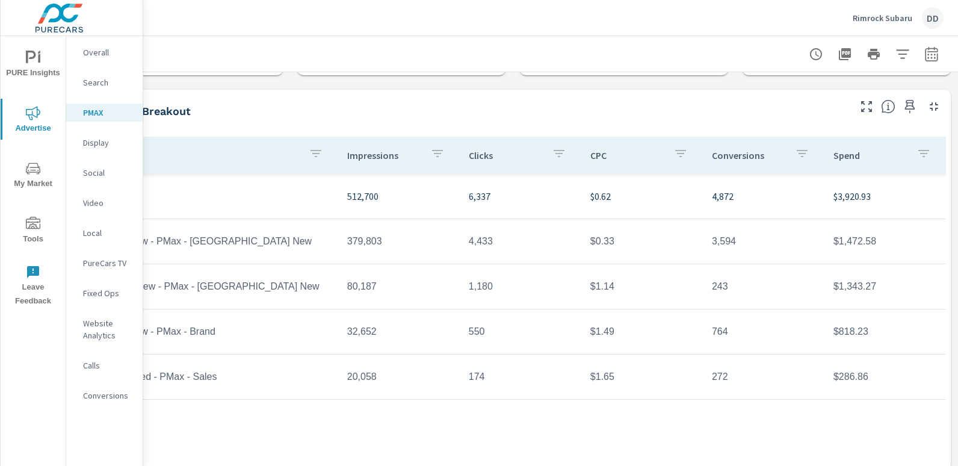 This screenshot has height=466, width=958. Describe the element at coordinates (520, 241) in the screenshot. I see `td: 4,433` at that location.